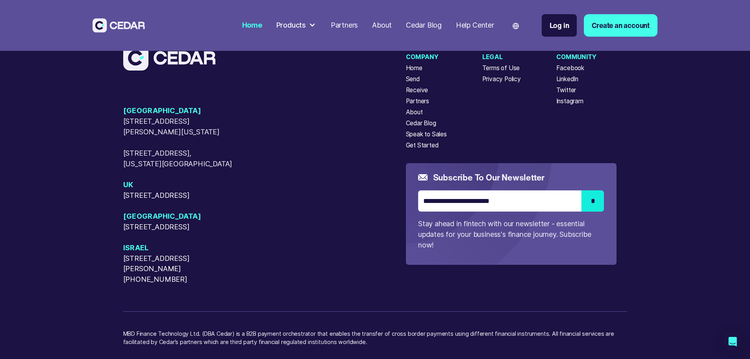  Describe the element at coordinates (621, 25) in the screenshot. I see `a: Create an account` at that location.